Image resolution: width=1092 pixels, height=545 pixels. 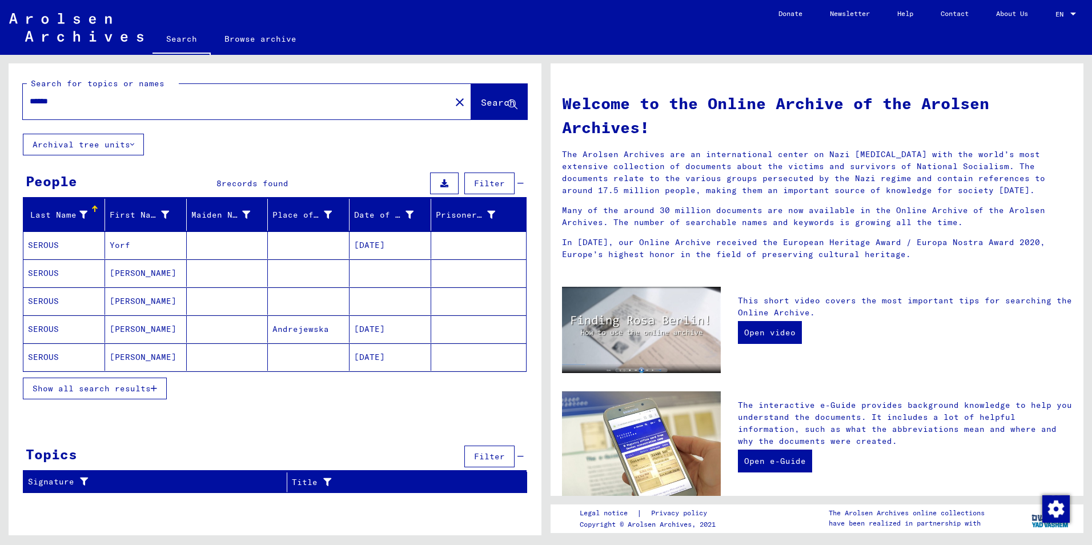 I want to click on mat-label: Search for topics or names, so click(x=98, y=83).